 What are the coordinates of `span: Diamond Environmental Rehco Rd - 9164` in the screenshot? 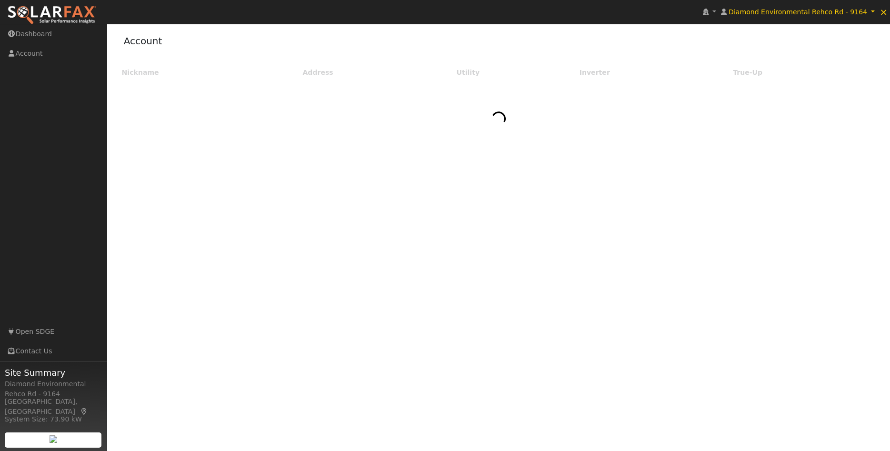 It's located at (798, 12).